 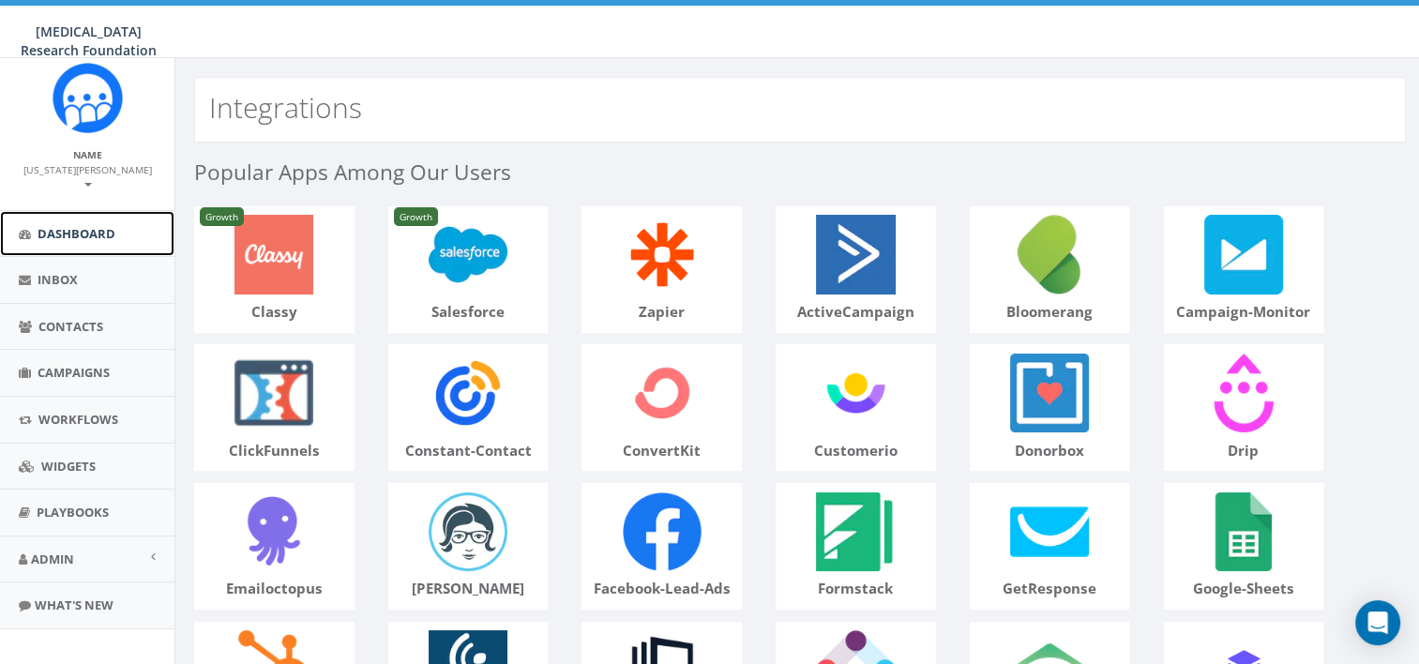 I want to click on p: convertKit, so click(x=661, y=451).